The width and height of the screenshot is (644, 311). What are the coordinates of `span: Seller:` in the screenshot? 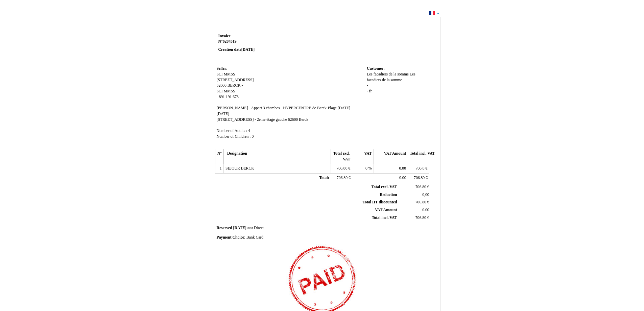 It's located at (222, 68).